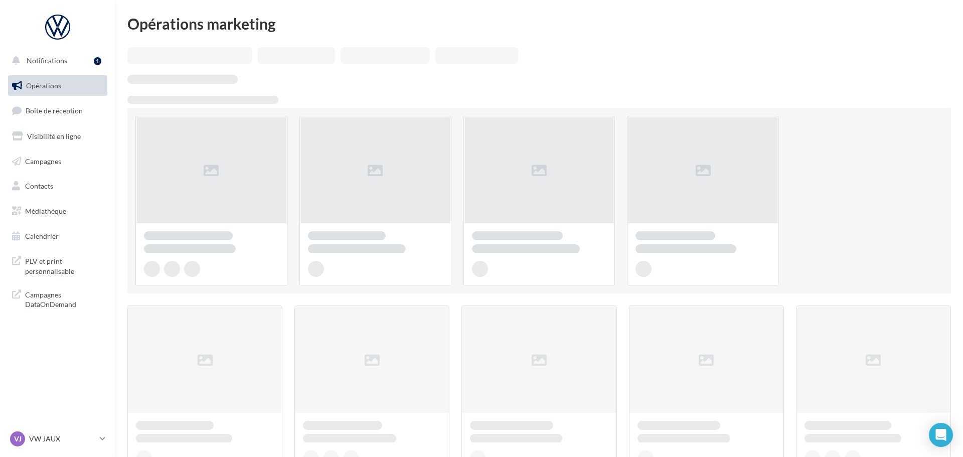 The height and width of the screenshot is (457, 963). What do you see at coordinates (539, 24) in the screenshot?
I see `div: Opérations marketing` at bounding box center [539, 24].